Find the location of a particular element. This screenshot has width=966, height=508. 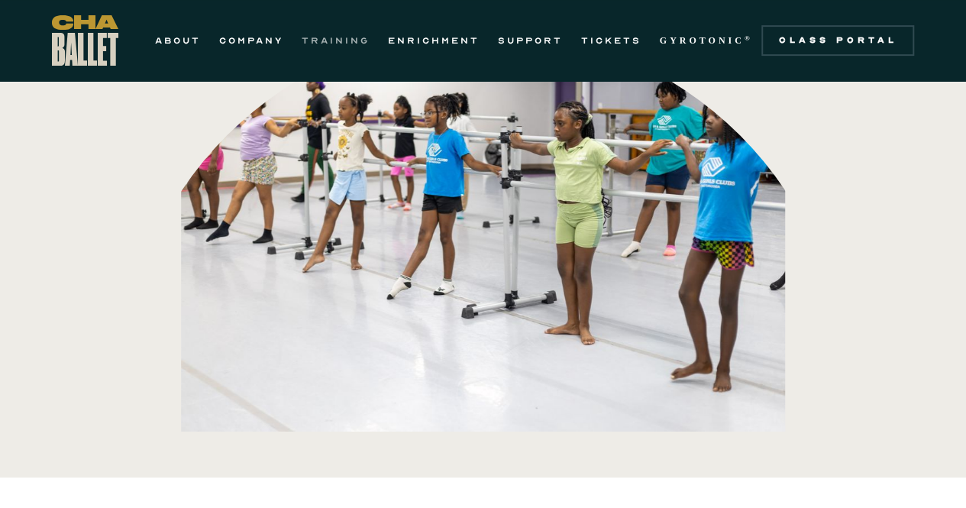

strong: GYROTONIC is located at coordinates (702, 40).